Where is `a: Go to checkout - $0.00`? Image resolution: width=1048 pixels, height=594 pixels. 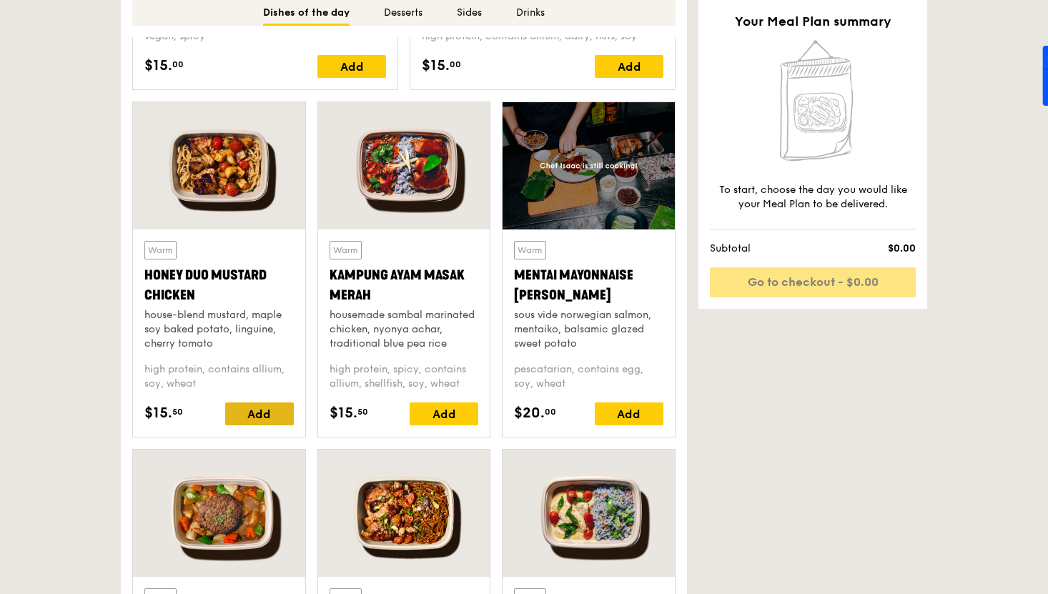
a: Go to checkout - $0.00 is located at coordinates (812, 282).